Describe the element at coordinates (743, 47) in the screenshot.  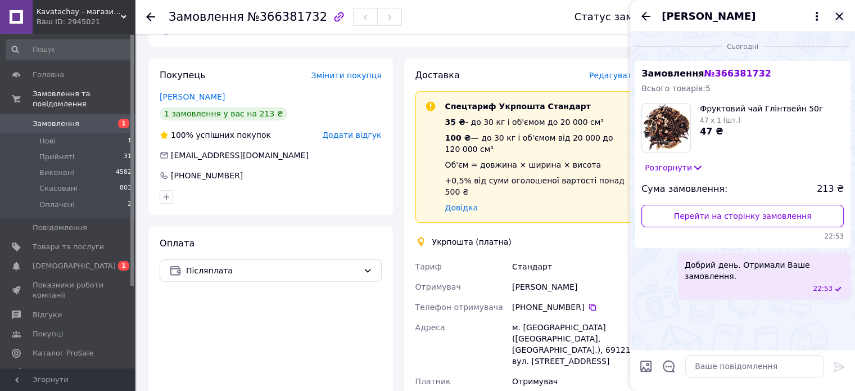
I see `span: Сьогодні` at that location.